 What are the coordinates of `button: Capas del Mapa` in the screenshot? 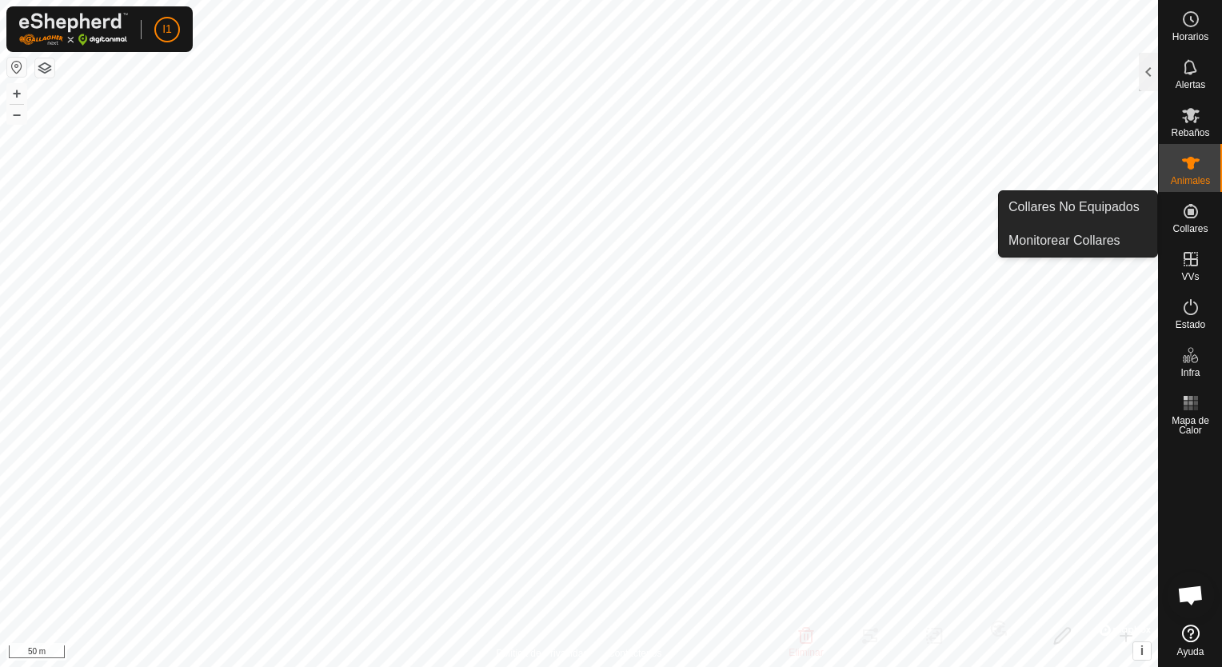 It's located at (45, 68).